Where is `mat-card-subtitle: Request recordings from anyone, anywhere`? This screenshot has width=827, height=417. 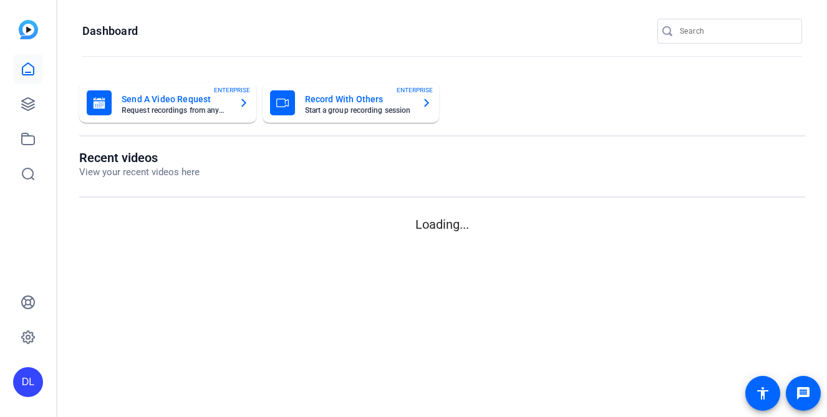 mat-card-subtitle: Request recordings from anyone, anywhere is located at coordinates (175, 110).